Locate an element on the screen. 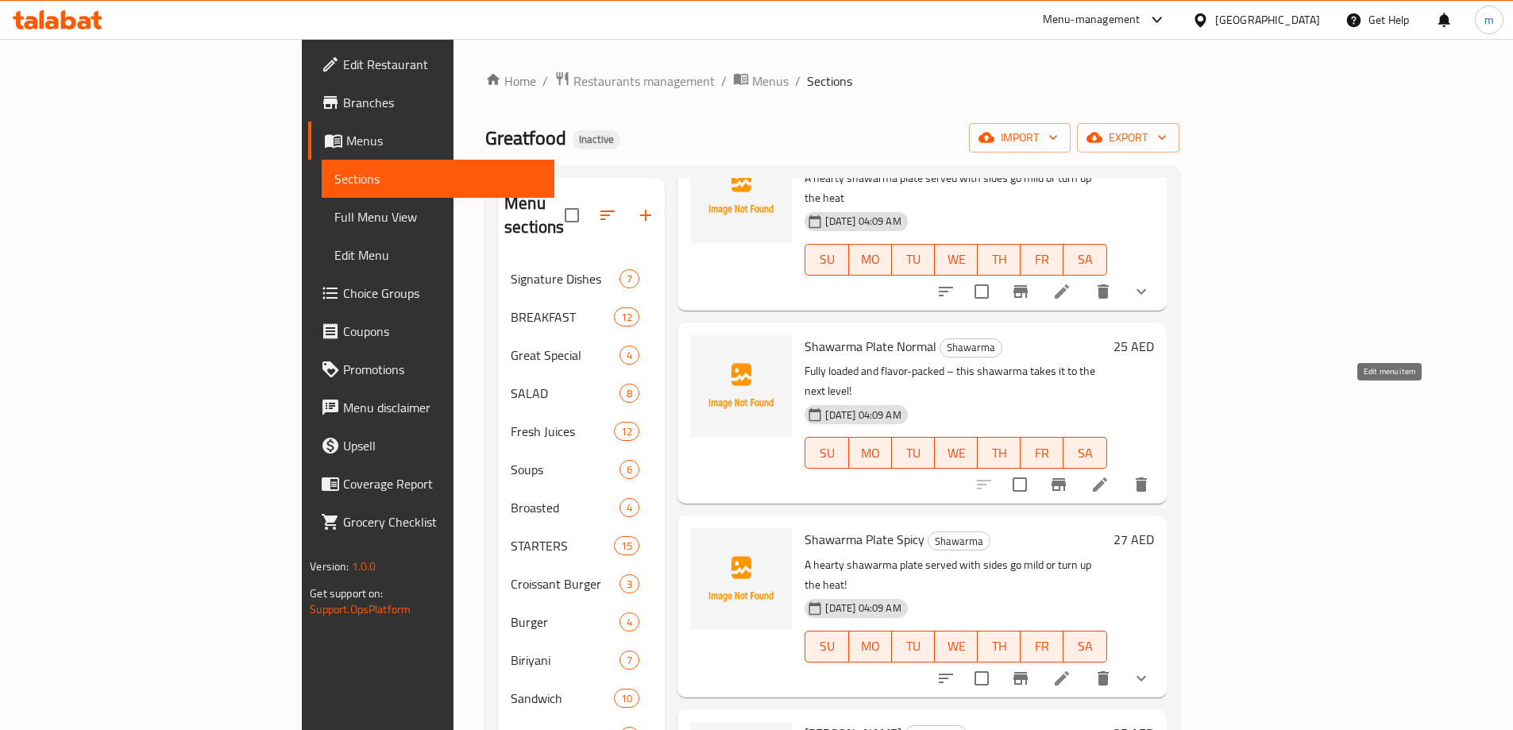 This screenshot has width=1513, height=730. button: Add section is located at coordinates (646, 215).